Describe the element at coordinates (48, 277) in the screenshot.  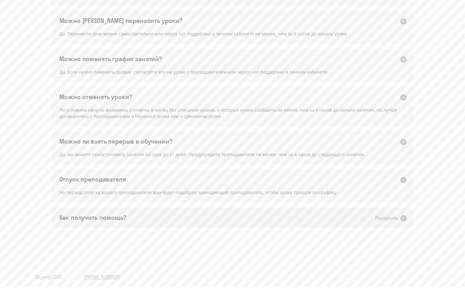
I see `span: Skyeng 2025` at that location.